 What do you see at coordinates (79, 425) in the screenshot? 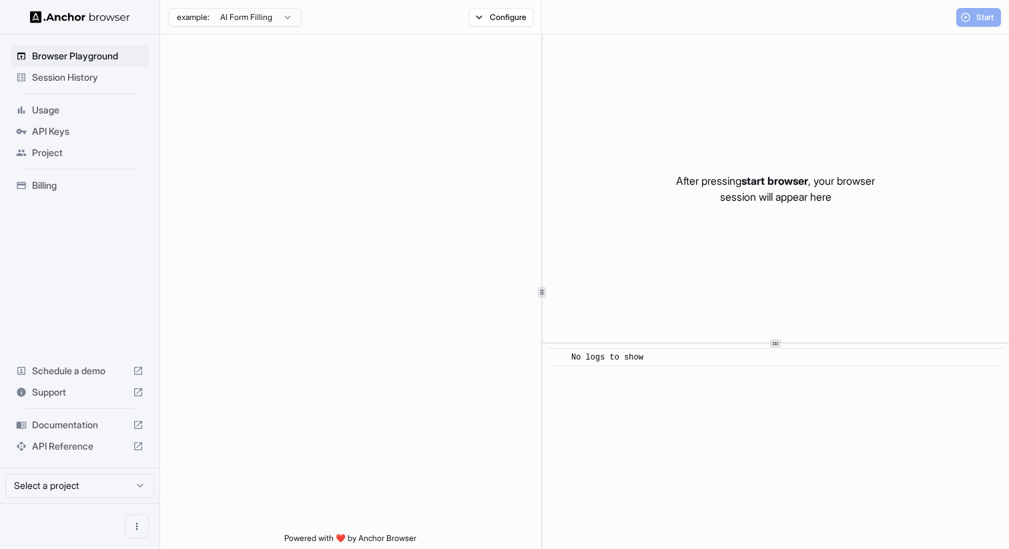
I see `span: Documentation` at bounding box center [79, 425].